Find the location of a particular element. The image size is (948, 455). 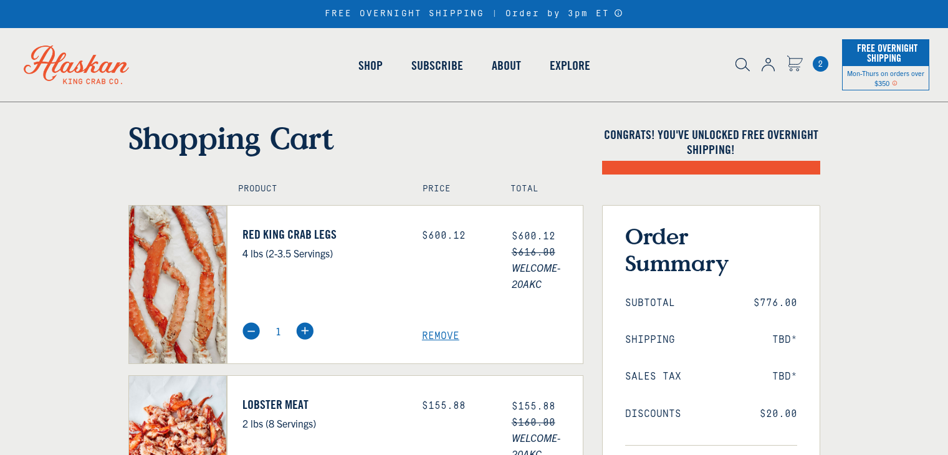

span: Remove is located at coordinates (502, 336).